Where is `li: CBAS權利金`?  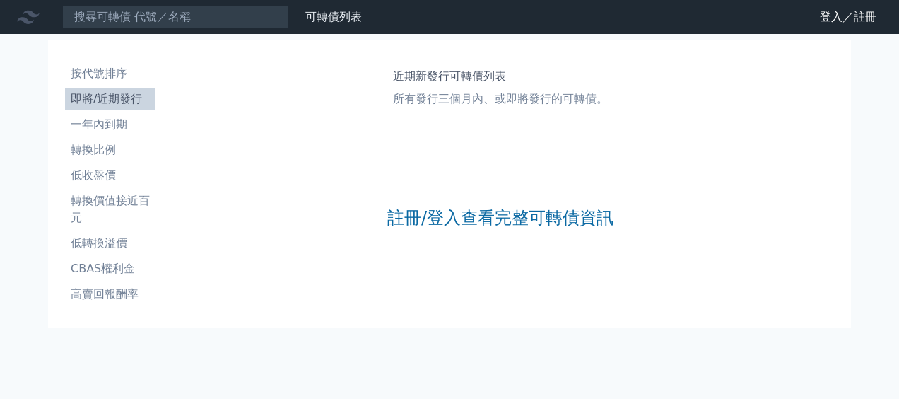
li: CBAS權利金 is located at coordinates (110, 269).